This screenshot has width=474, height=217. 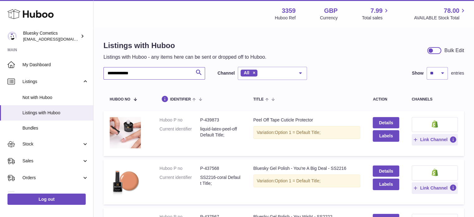 I want to click on span: All, so click(x=246, y=73).